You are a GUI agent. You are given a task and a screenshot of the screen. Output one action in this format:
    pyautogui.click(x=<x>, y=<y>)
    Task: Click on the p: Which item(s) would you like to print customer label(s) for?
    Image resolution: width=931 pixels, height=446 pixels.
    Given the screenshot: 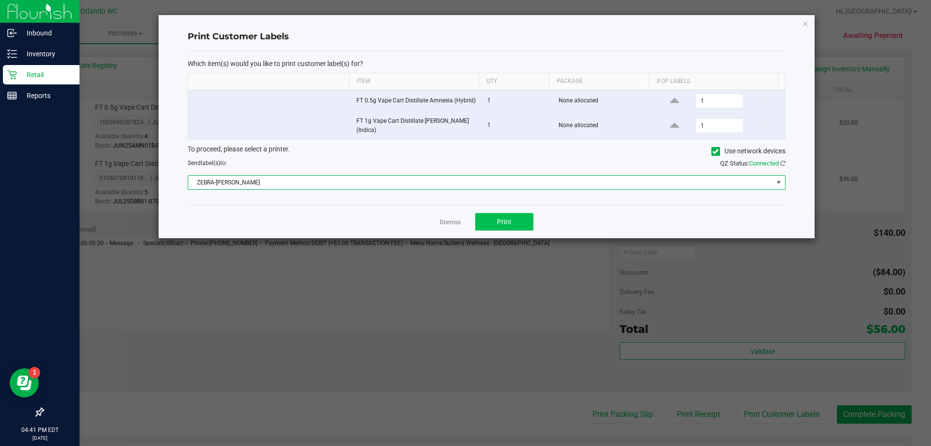 What is the action you would take?
    pyautogui.click(x=487, y=64)
    